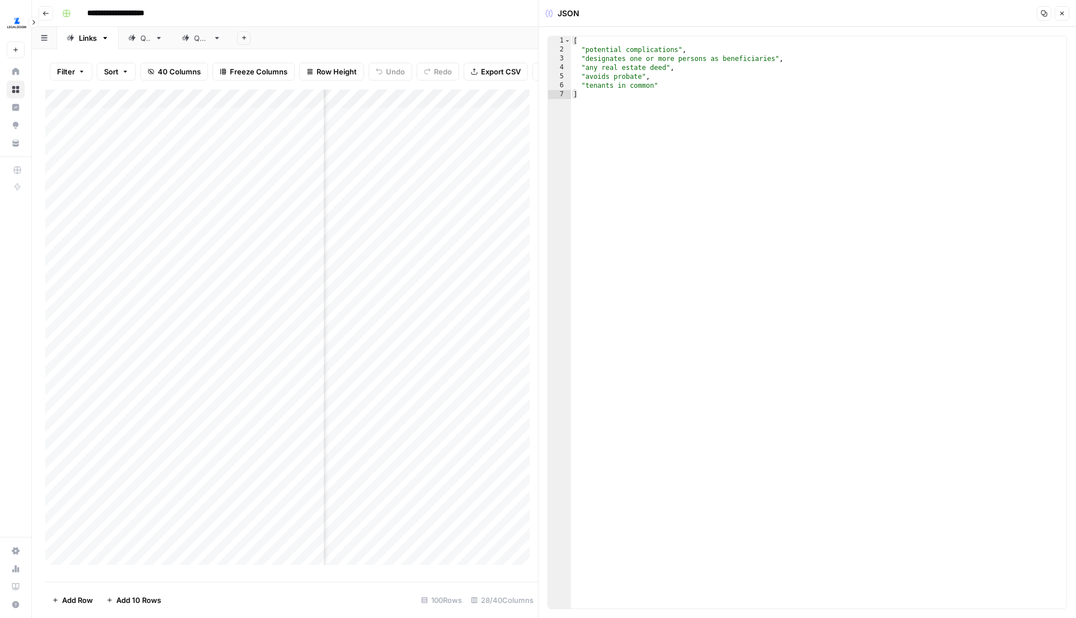 This screenshot has width=1076, height=618. Describe the element at coordinates (174, 72) in the screenshot. I see `button: 40 Columns` at that location.